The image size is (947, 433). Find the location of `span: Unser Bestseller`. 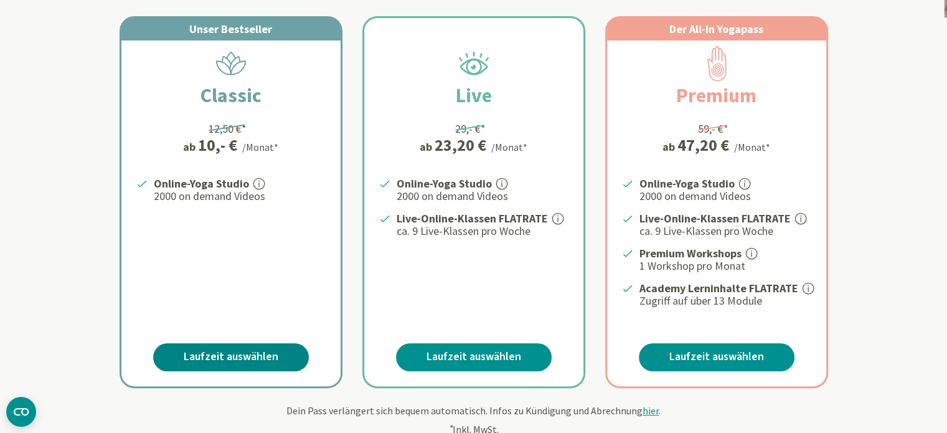

span: Unser Bestseller is located at coordinates (230, 29).